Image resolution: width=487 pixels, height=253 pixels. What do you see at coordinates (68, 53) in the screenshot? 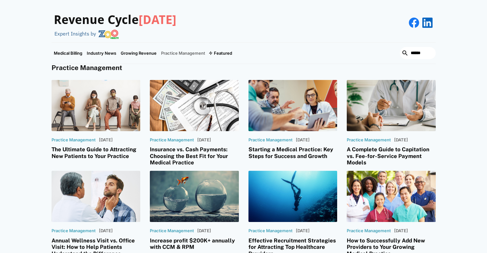
I see `a: Medical Billing` at bounding box center [68, 53].